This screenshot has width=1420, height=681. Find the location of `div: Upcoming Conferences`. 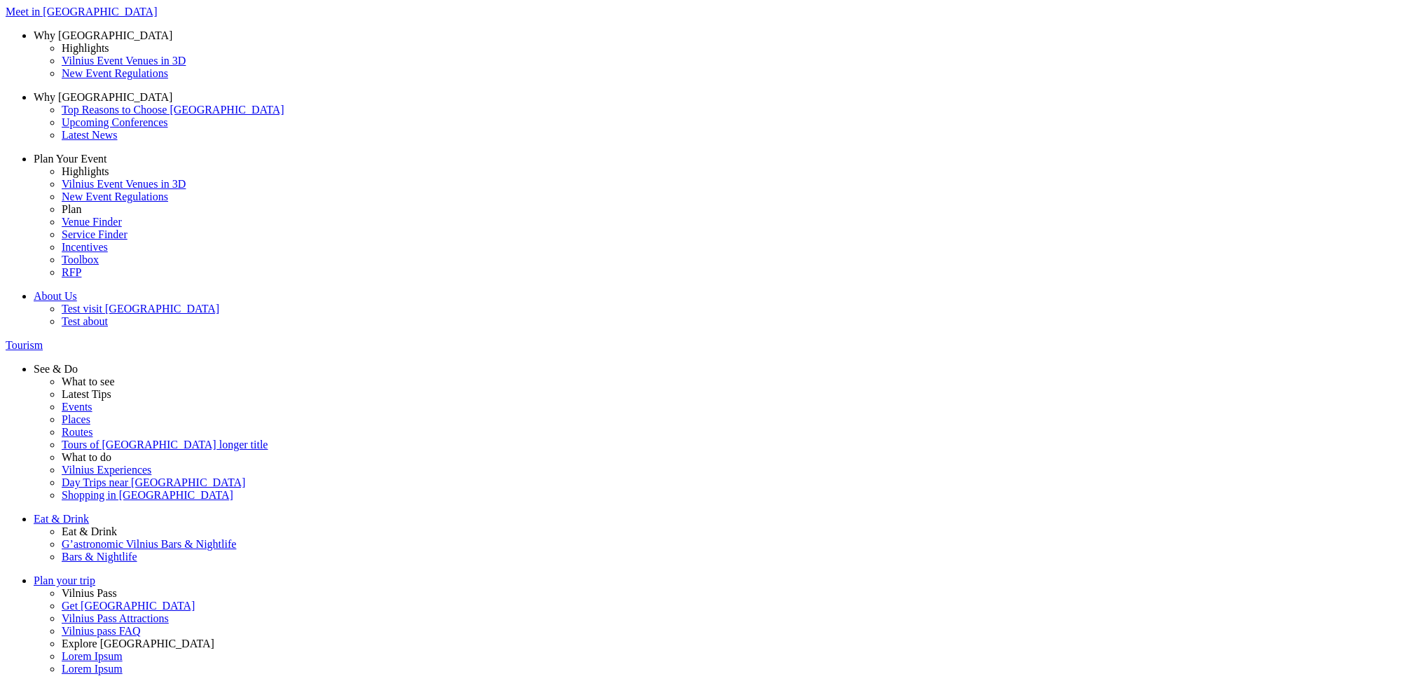

div: Upcoming Conferences is located at coordinates (738, 123).